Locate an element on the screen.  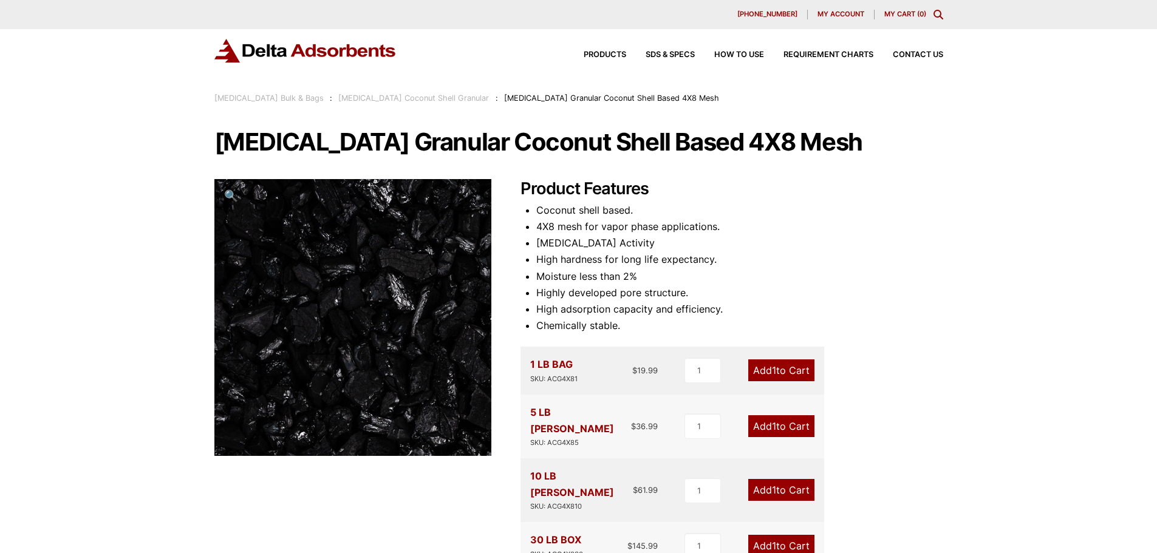
a: SDS & SPECS is located at coordinates (660, 55).